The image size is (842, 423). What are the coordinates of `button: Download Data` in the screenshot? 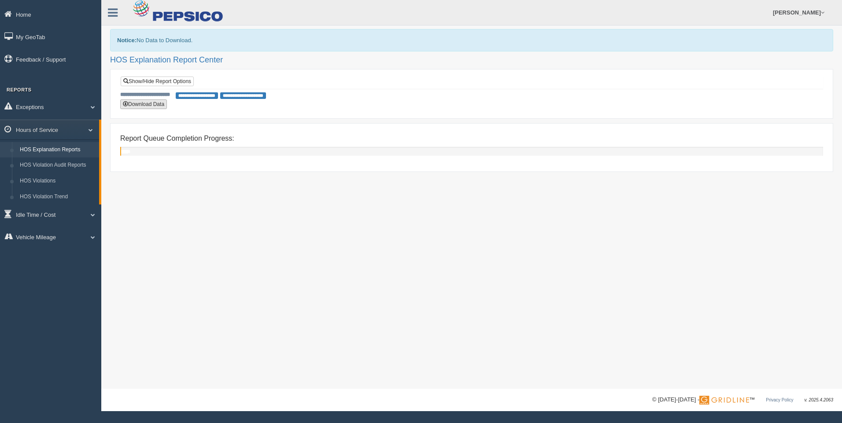 It's located at (143, 104).